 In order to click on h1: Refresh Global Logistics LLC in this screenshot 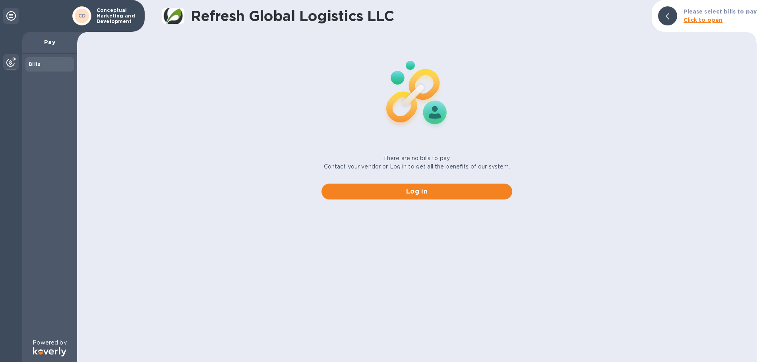, I will do `click(418, 16)`.